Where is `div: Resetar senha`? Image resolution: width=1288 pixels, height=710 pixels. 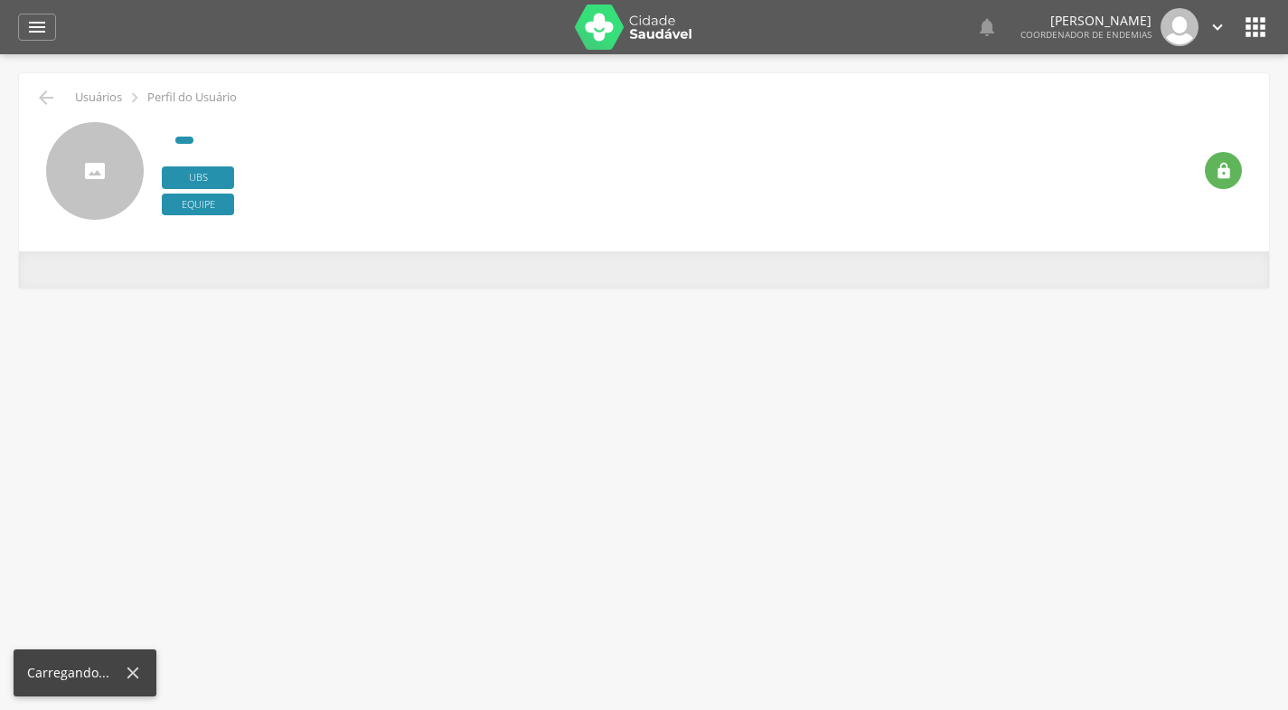
div: Resetar senha is located at coordinates (1223, 170).